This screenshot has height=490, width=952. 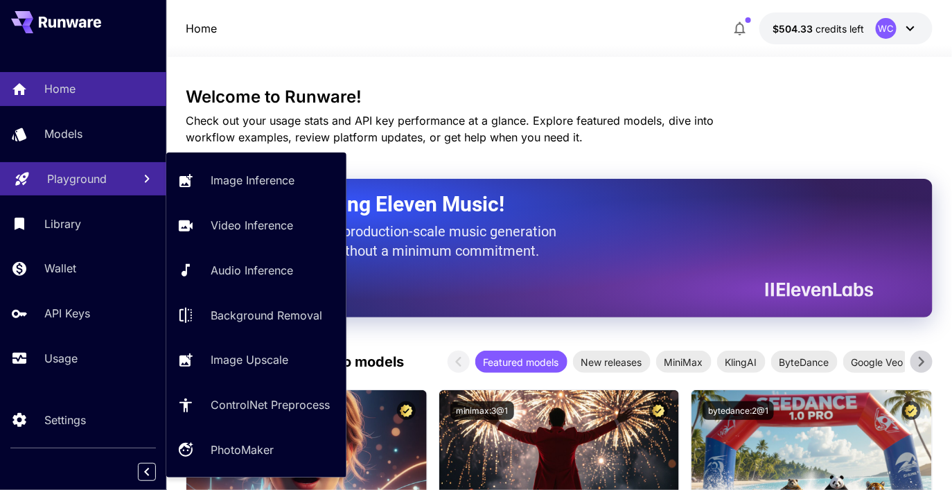 I want to click on div: $504.33205, so click(x=819, y=28).